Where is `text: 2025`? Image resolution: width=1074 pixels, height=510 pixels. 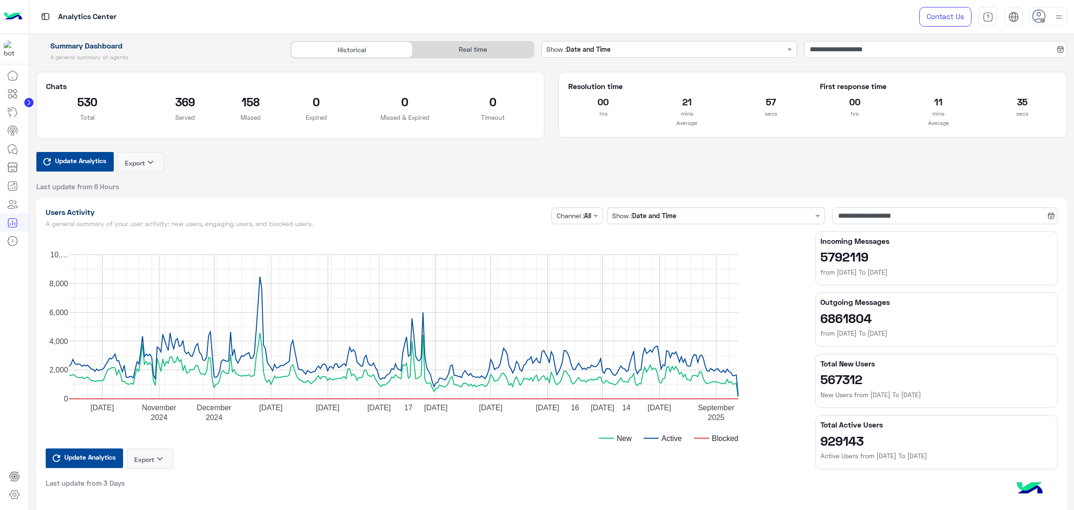
text: 2025 is located at coordinates (716, 417).